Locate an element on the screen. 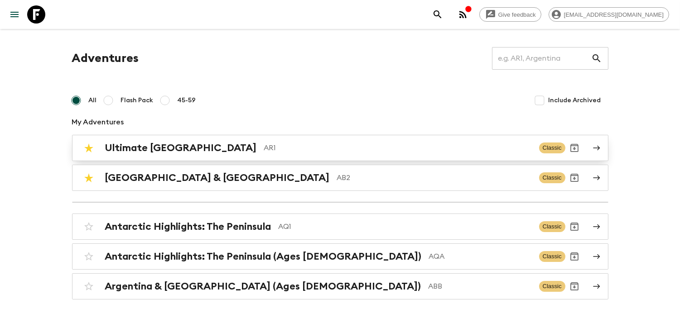  p: AQA is located at coordinates (480, 257).